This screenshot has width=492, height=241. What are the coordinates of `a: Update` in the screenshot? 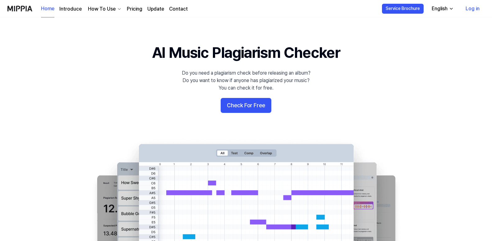 It's located at (156, 9).